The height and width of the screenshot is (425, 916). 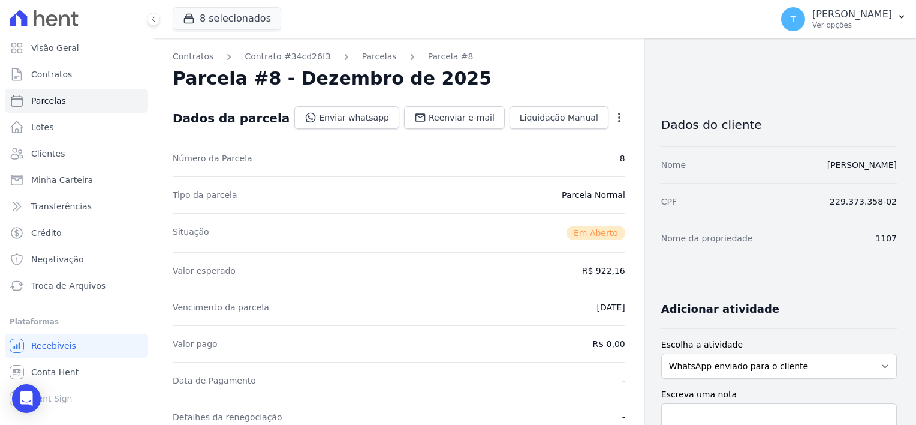 I want to click on a: Contrato #34cd26f3, so click(x=287, y=56).